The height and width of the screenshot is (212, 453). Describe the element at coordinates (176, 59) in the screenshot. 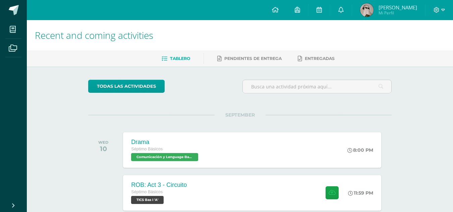

I see `a: Tablero` at that location.